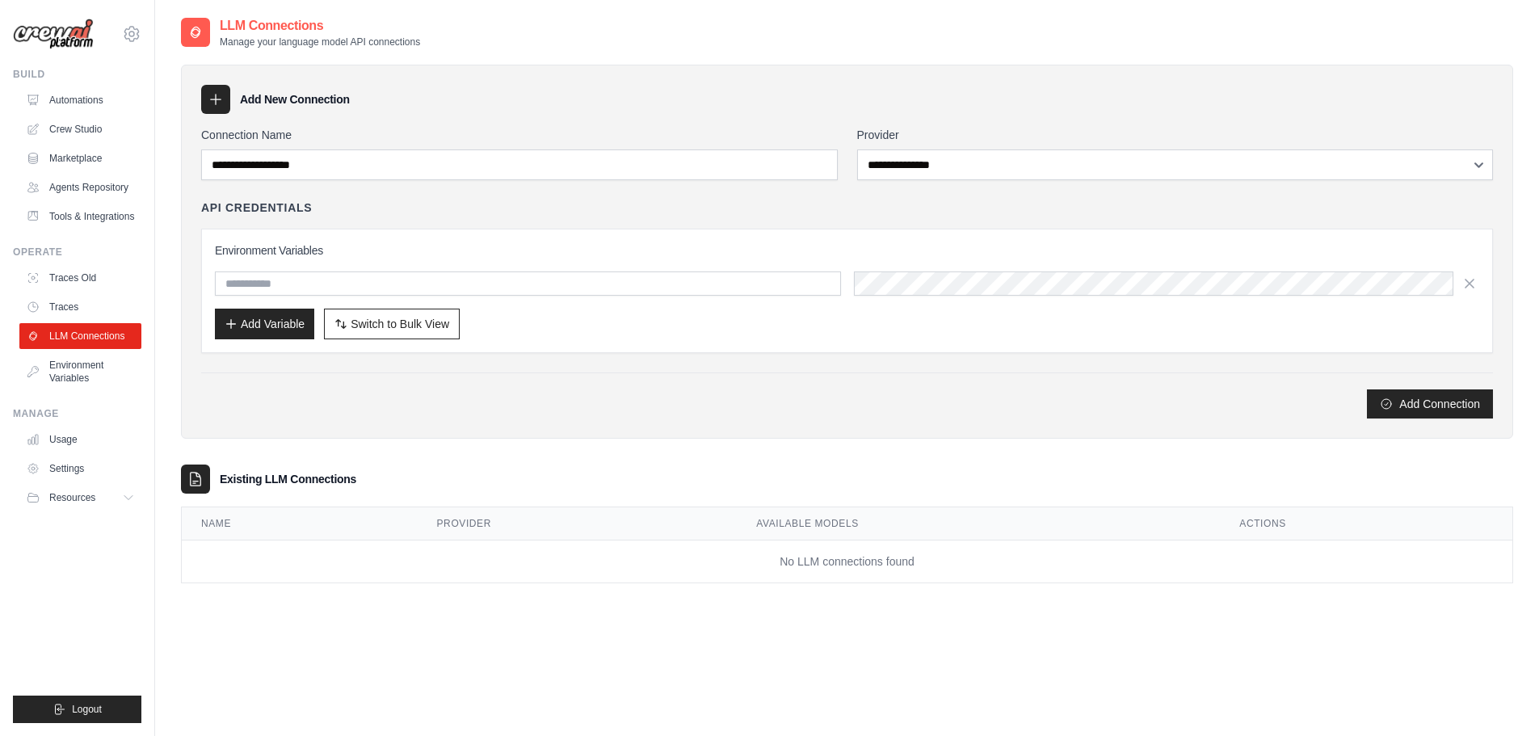 The height and width of the screenshot is (736, 1539). I want to click on th: Actions, so click(1366, 523).